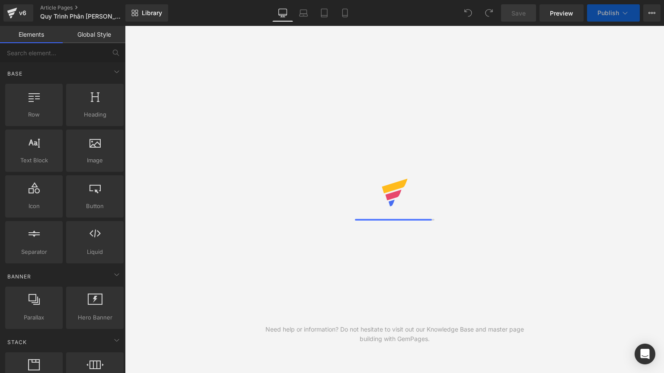 This screenshot has width=664, height=373. What do you see at coordinates (15, 73) in the screenshot?
I see `span: Base` at bounding box center [15, 73].